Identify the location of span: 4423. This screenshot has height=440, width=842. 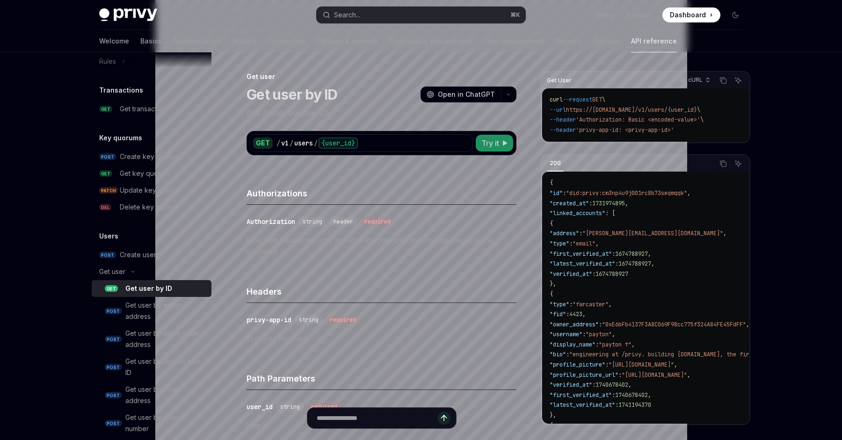
(576, 314).